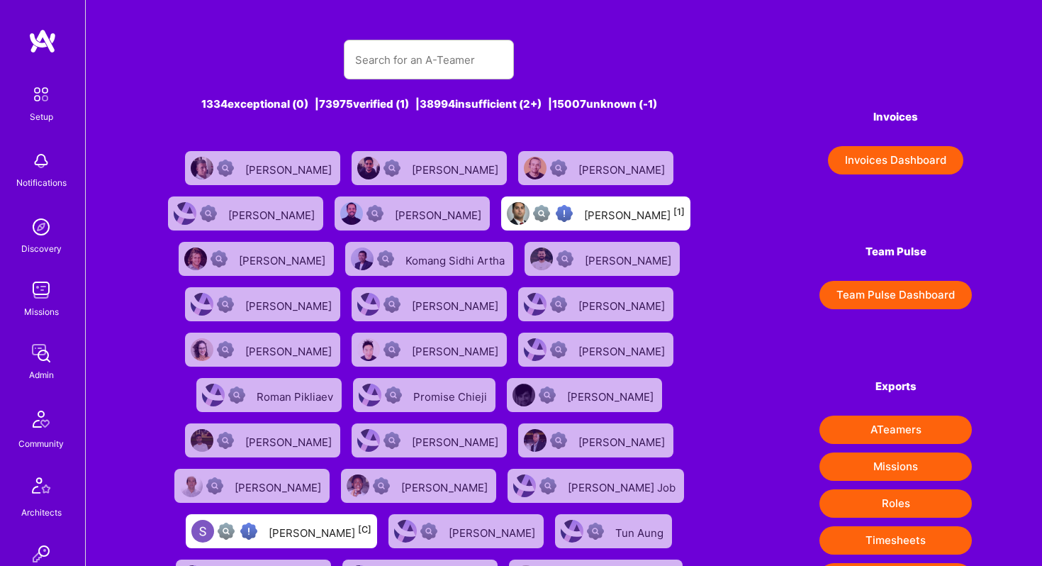 The image size is (1042, 566). I want to click on div: Roman Pikliaev, so click(296, 395).